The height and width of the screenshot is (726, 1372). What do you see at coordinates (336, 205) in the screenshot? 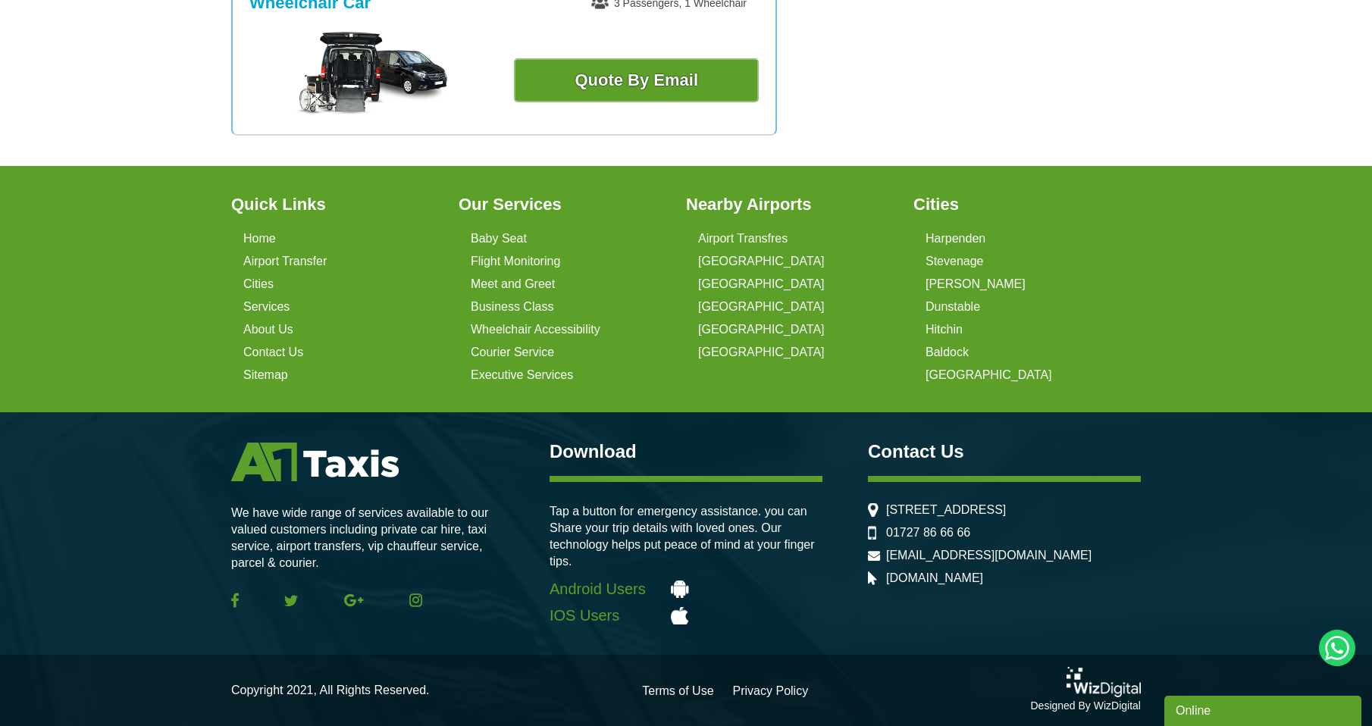
I see `h3: Quick Links` at bounding box center [336, 205].